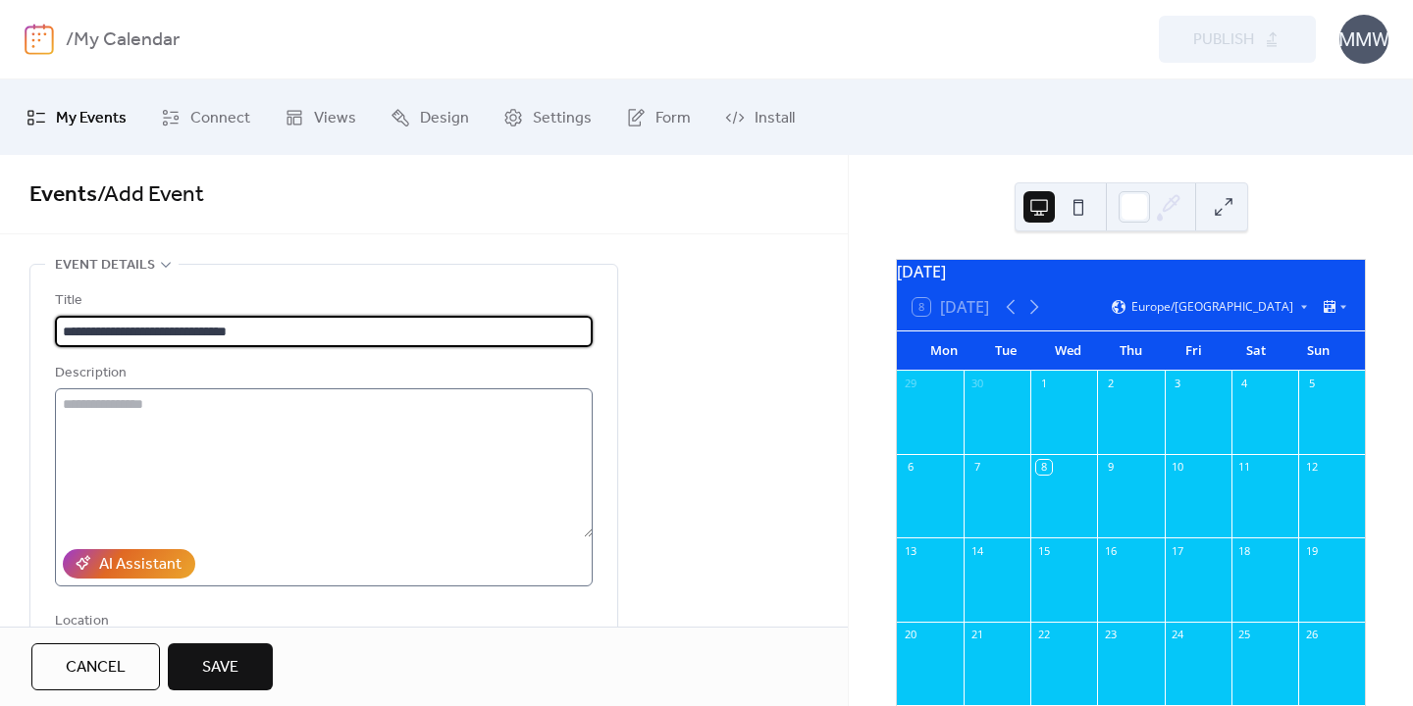  I want to click on div: 7, so click(976, 467).